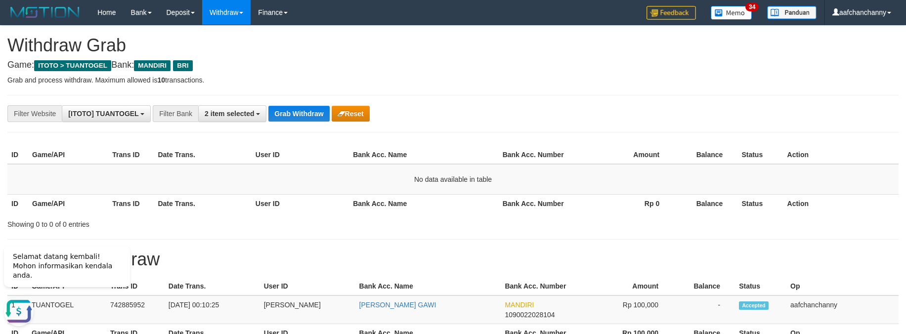  What do you see at coordinates (453, 65) in the screenshot?
I see `h4: Game: Bank:` at bounding box center [453, 65].